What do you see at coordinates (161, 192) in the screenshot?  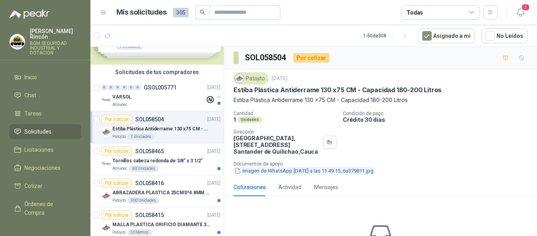 I see `p: ABRAZADERA PLASTICA 25CMS*4.8MM NEGRA` at bounding box center [161, 192].